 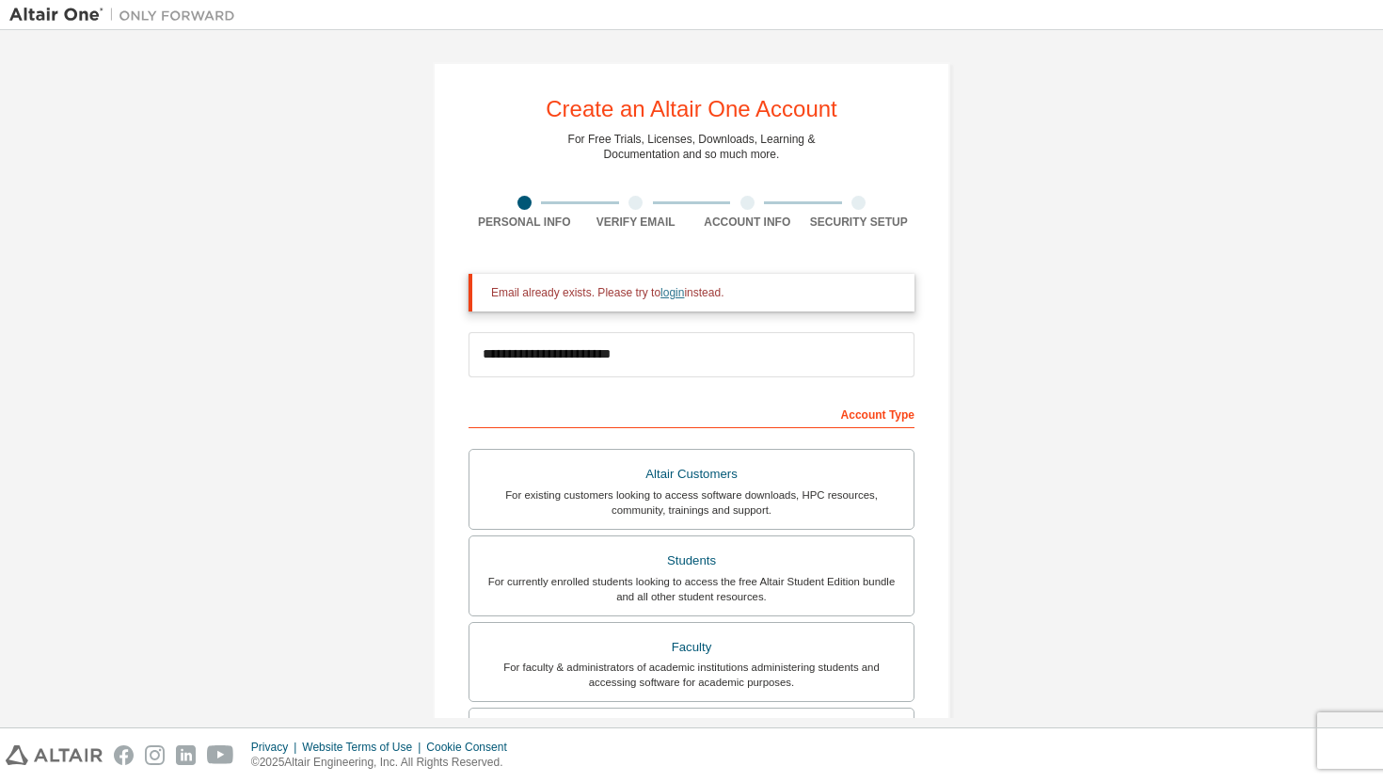 I want to click on div: Personal Info, so click(x=524, y=222).